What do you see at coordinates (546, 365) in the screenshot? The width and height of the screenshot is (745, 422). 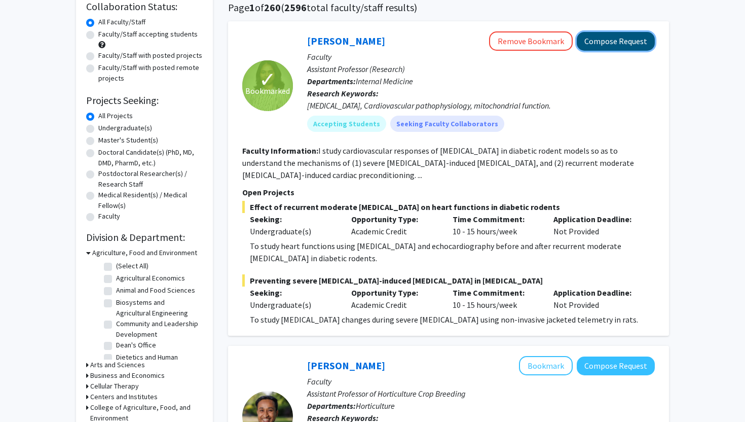 I see `button: Add Manoj Sapkota to Bookmarks` at bounding box center [546, 365].